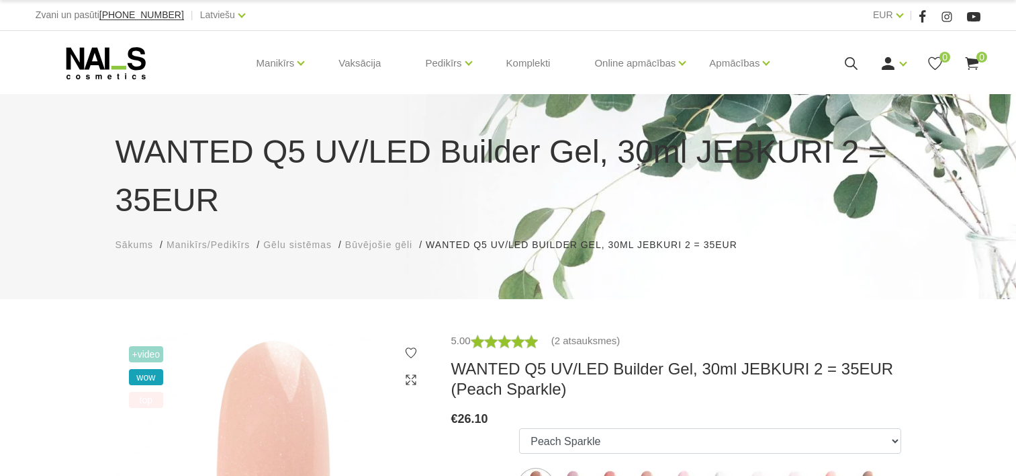  I want to click on span: Būvējošie gēli, so click(379, 245).